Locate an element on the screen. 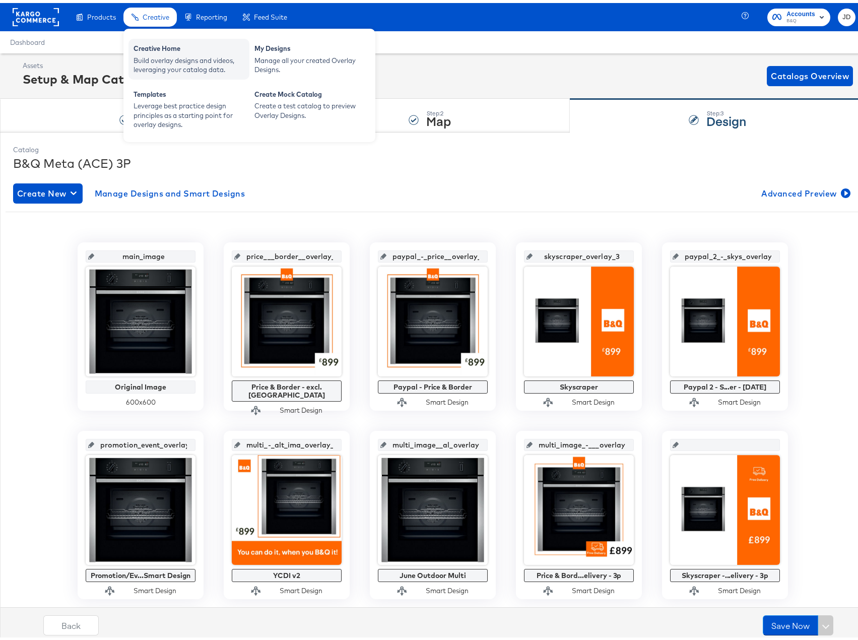  div: B&Q Meta (ACE) 3P is located at coordinates (433, 160).